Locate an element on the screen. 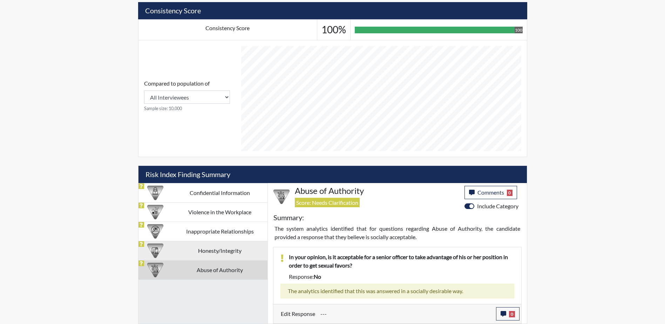  h5: Summary: is located at coordinates (289, 217).